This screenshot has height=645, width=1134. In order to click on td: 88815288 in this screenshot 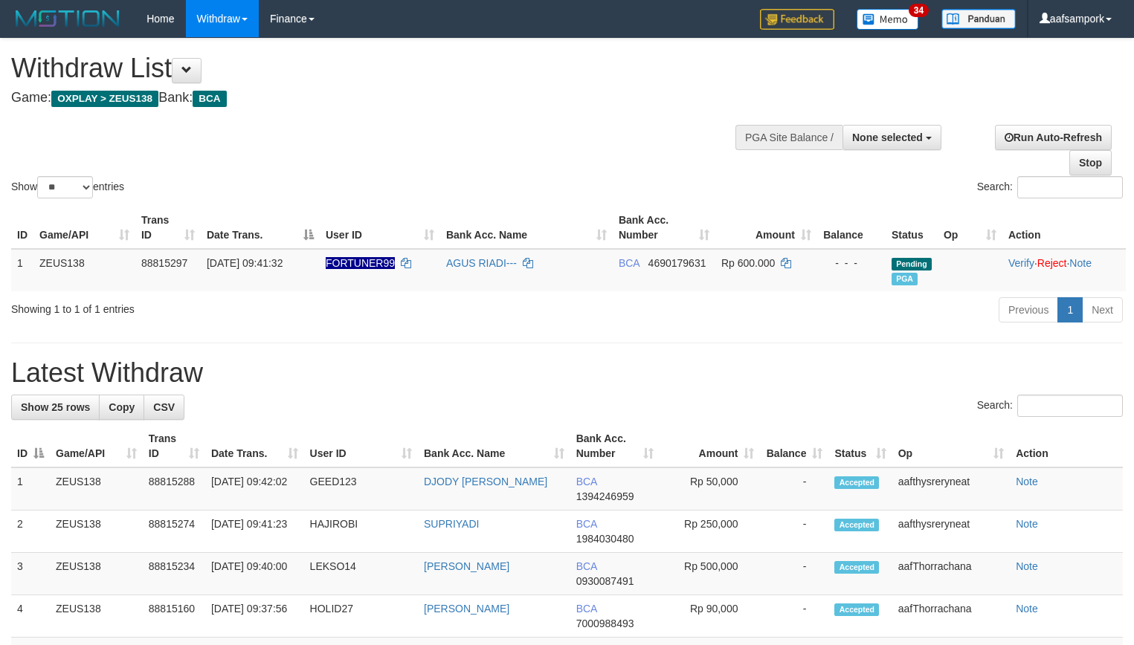, I will do `click(174, 489)`.